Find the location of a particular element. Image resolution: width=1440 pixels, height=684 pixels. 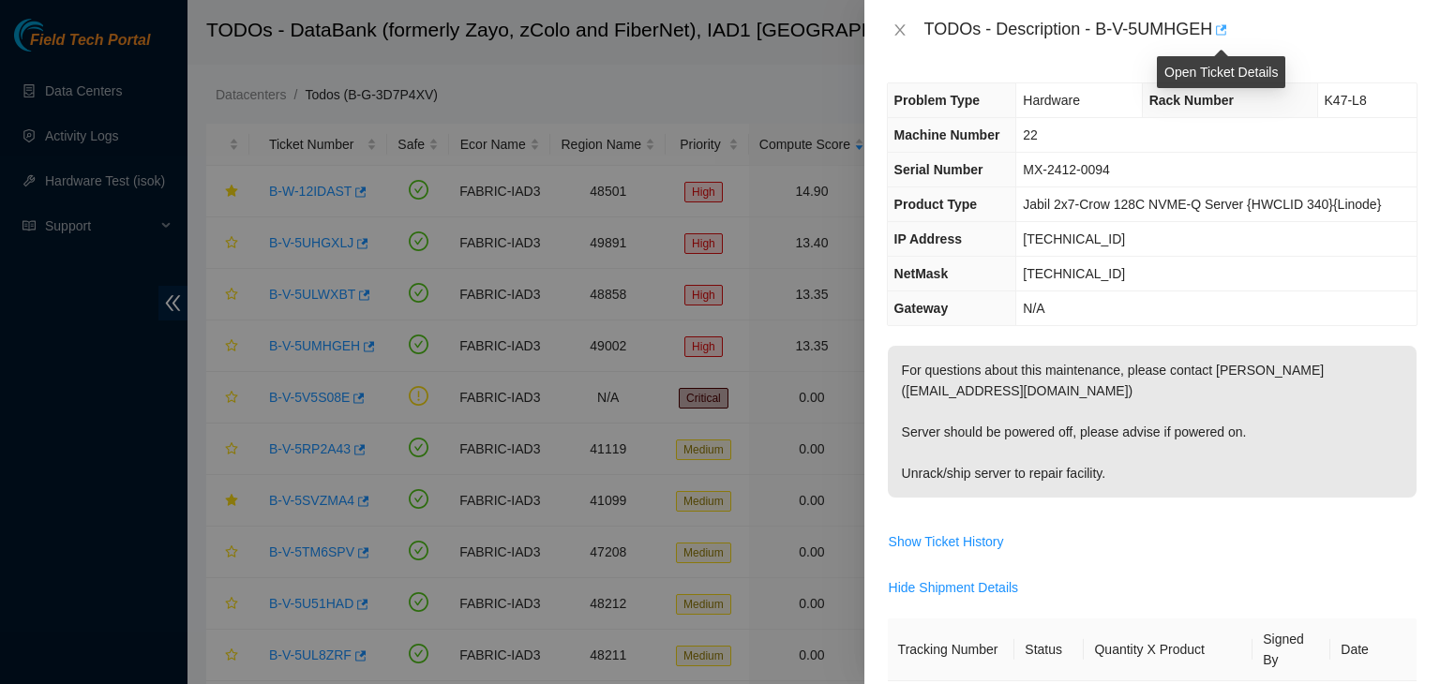

span: Hardware is located at coordinates (1051, 100).